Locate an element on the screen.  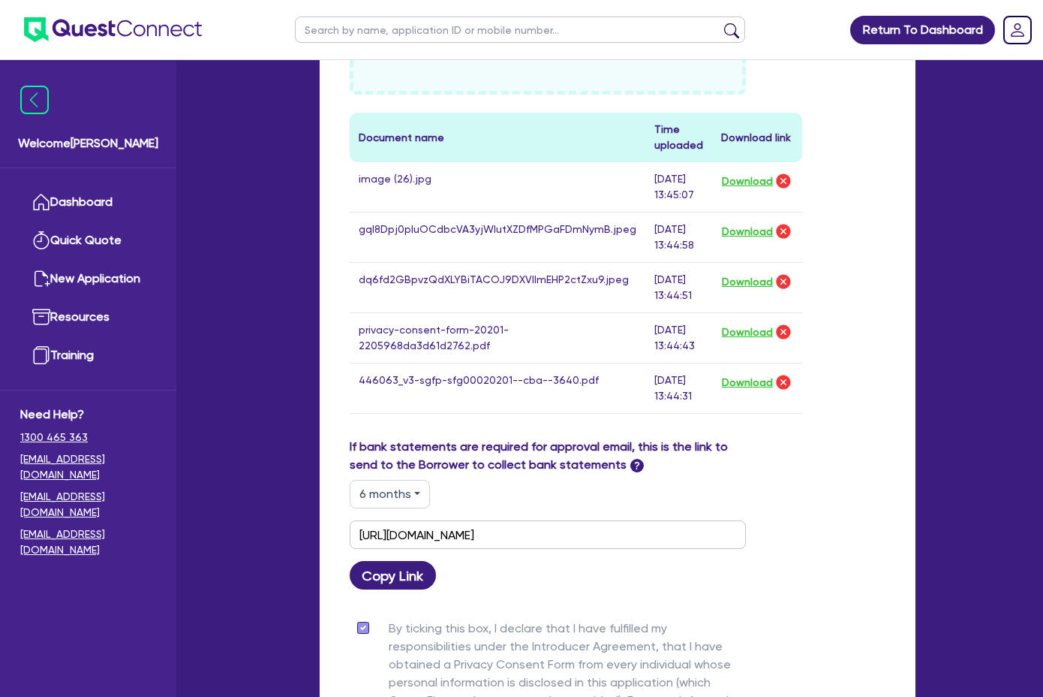
a: New Application is located at coordinates (88, 279).